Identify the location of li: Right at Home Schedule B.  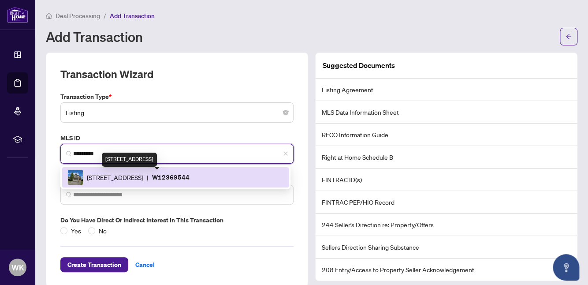
(446, 157).